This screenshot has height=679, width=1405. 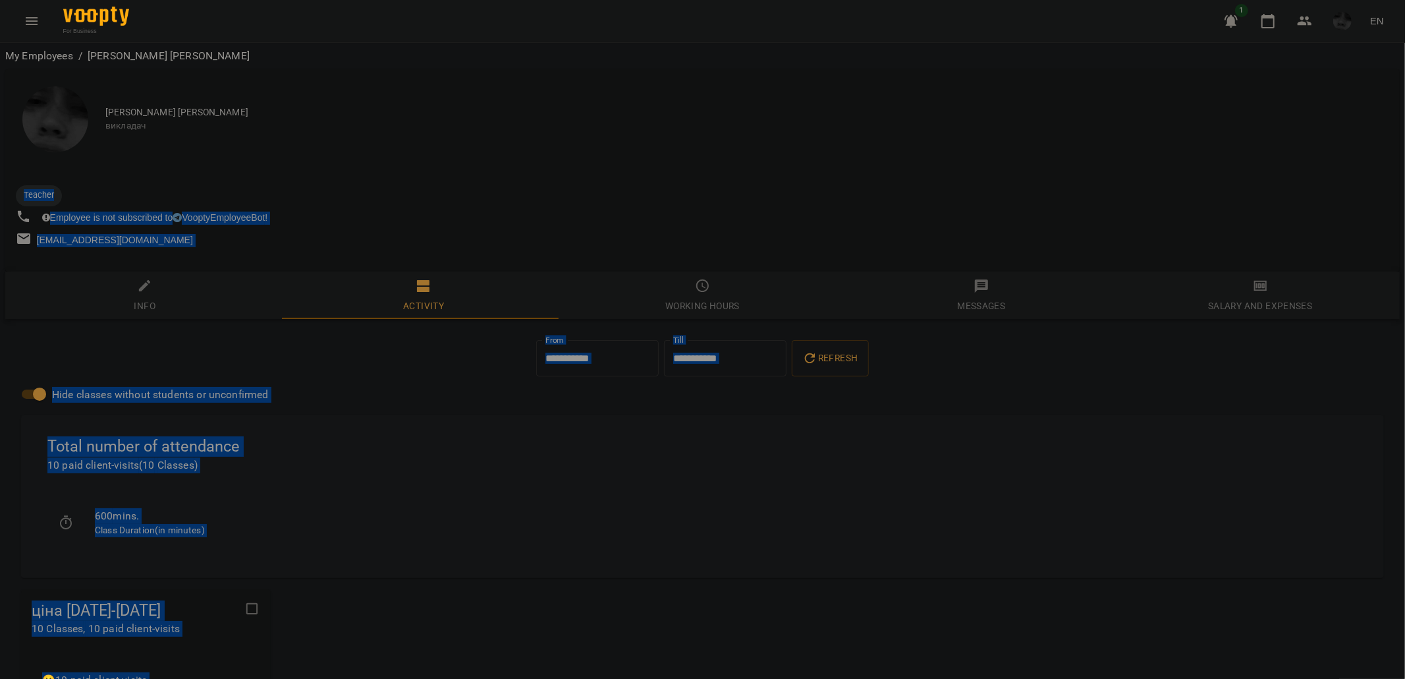 I want to click on button: Refresh, so click(x=830, y=358).